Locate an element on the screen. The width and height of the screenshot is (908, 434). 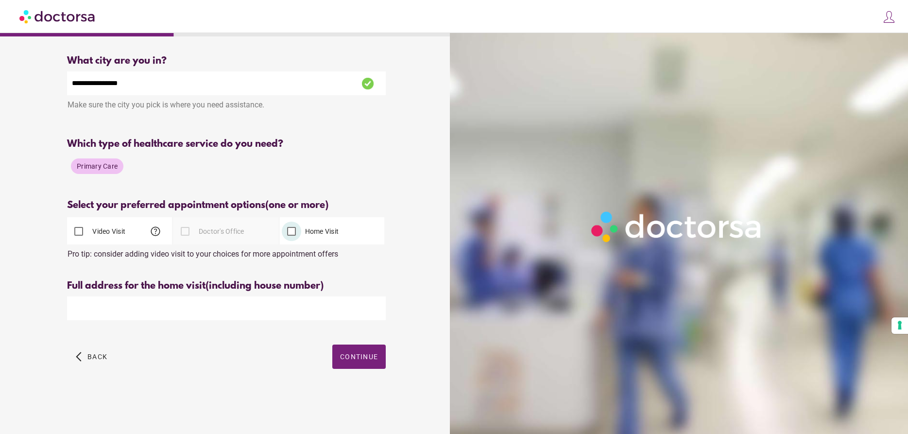
div: Make sure the city you pick is where you need assistance. is located at coordinates (226, 106).